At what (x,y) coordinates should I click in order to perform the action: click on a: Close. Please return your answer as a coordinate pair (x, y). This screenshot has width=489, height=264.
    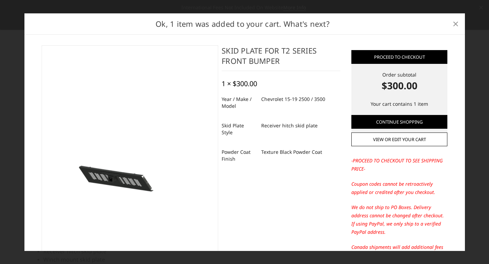
    Looking at the image, I should click on (455, 24).